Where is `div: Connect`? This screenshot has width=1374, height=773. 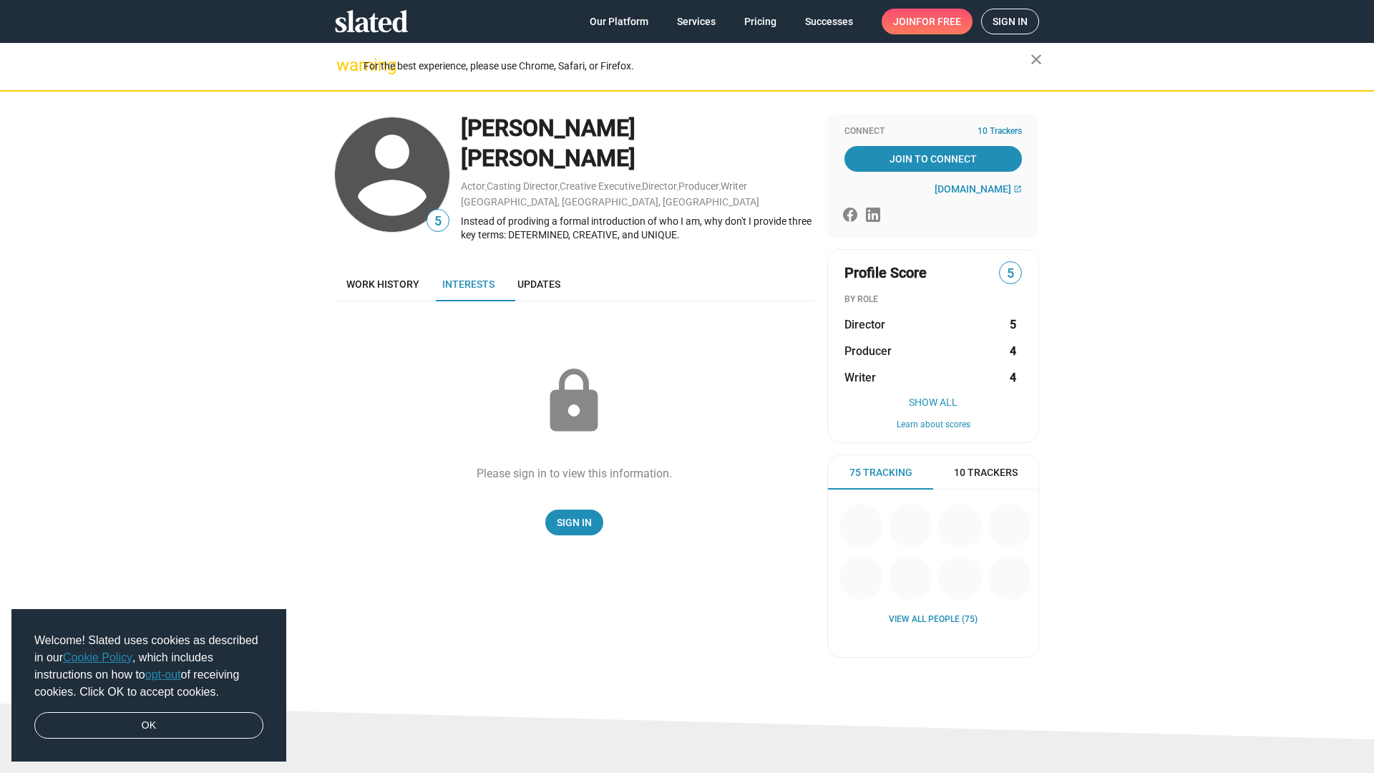
div: Connect is located at coordinates (933, 132).